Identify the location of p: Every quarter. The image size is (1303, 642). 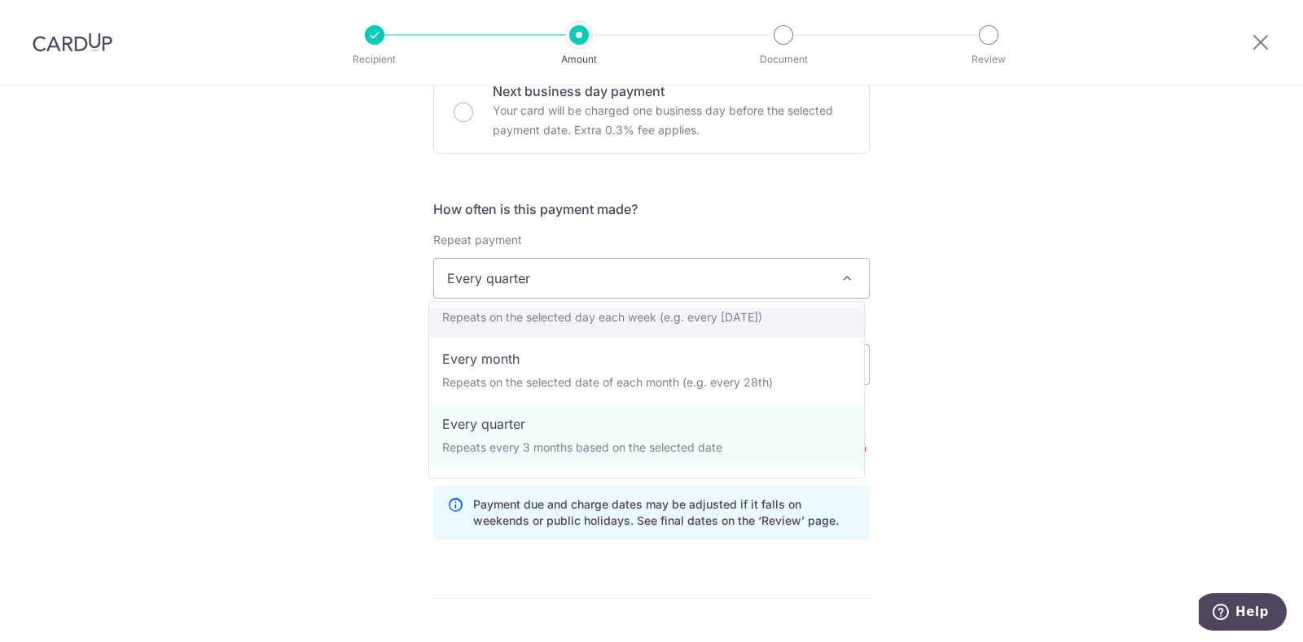
(646, 424).